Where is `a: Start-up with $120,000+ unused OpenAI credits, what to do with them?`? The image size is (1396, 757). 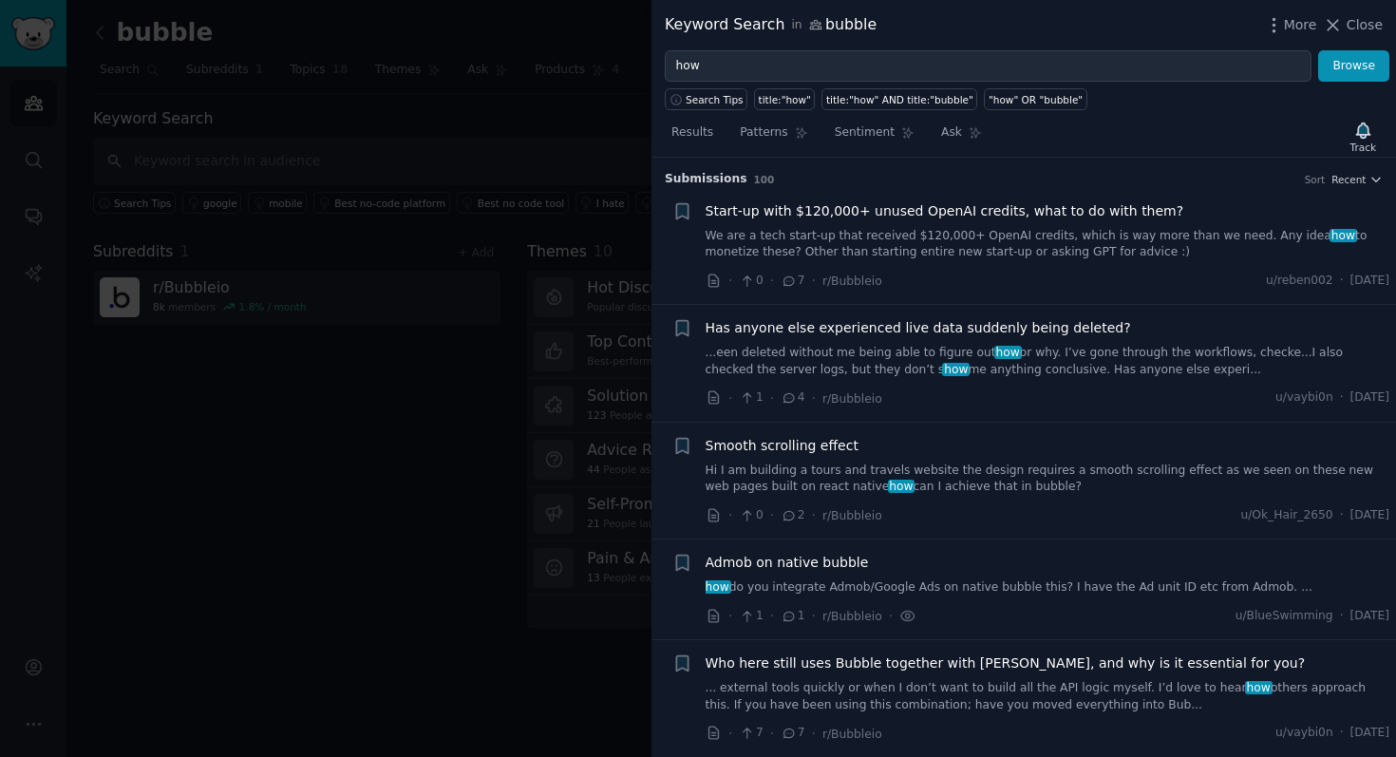 a: Start-up with $120,000+ unused OpenAI credits, what to do with them? is located at coordinates (945, 211).